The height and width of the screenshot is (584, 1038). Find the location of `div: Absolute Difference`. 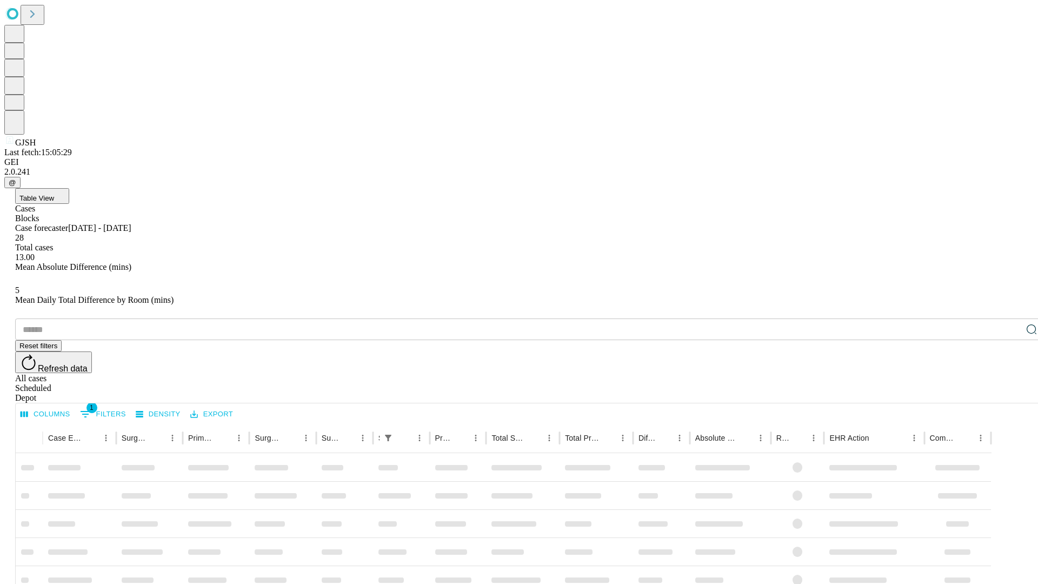

div: Absolute Difference is located at coordinates (716, 438).